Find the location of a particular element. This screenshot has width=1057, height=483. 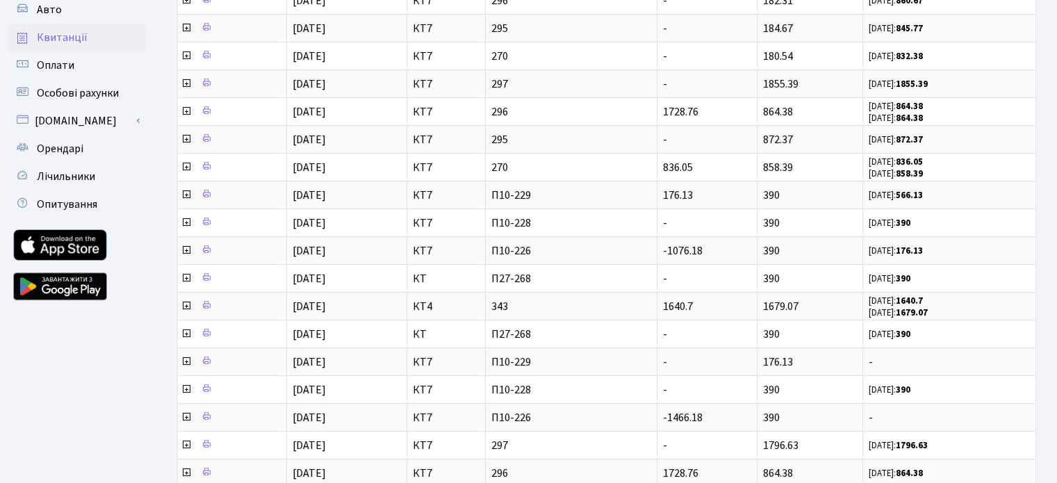

span: КТ4 is located at coordinates (446, 306).